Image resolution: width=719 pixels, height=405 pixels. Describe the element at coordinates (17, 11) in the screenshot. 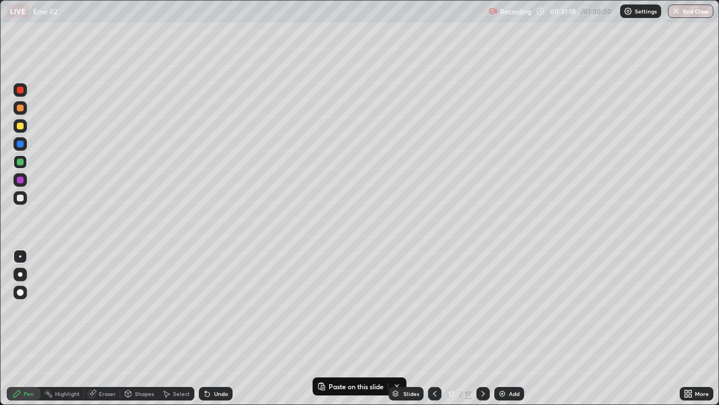

I see `p: LIVE` at that location.